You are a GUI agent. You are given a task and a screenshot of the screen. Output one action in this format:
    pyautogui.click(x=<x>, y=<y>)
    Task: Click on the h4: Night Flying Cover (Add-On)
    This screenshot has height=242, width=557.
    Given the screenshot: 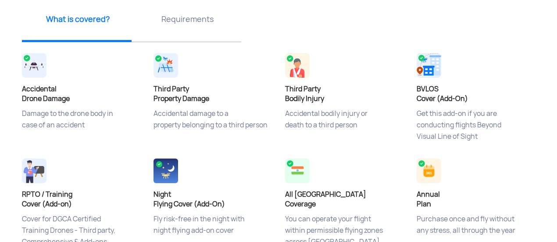 What is the action you would take?
    pyautogui.click(x=213, y=199)
    